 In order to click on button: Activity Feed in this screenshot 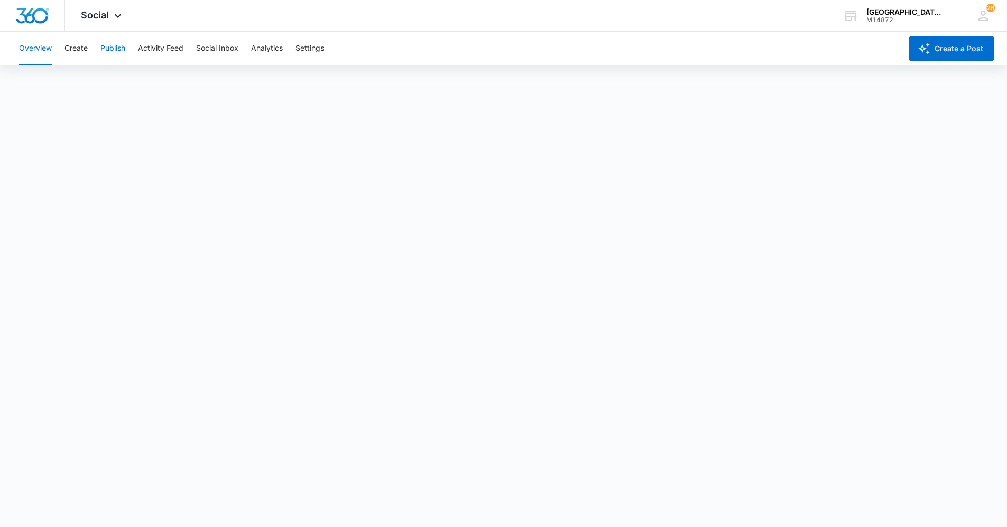, I will do `click(161, 49)`.